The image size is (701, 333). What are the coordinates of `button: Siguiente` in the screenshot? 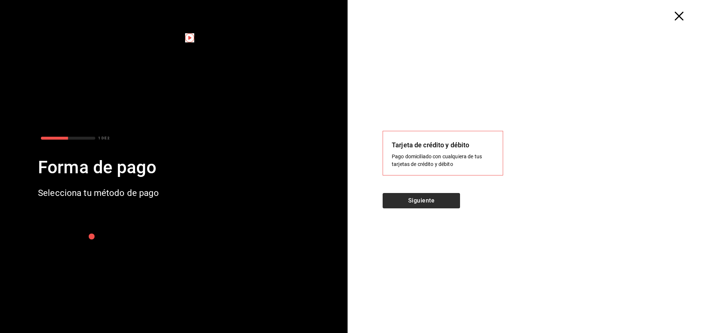 It's located at (422, 201).